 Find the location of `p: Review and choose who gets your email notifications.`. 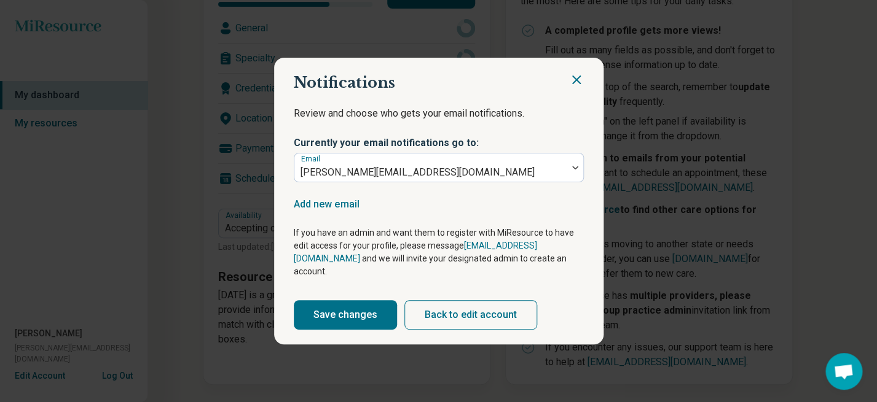

p: Review and choose who gets your email notifications. is located at coordinates (439, 121).